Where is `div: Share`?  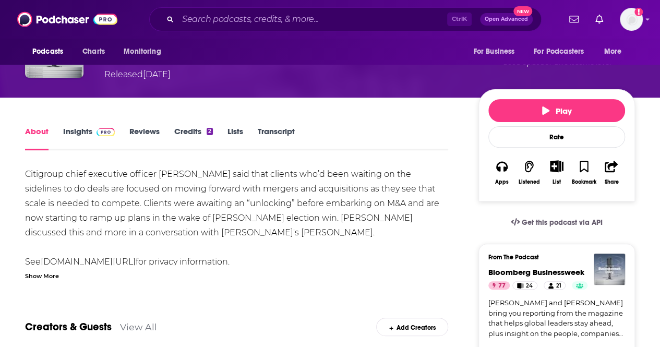
div: Share is located at coordinates (610, 182).